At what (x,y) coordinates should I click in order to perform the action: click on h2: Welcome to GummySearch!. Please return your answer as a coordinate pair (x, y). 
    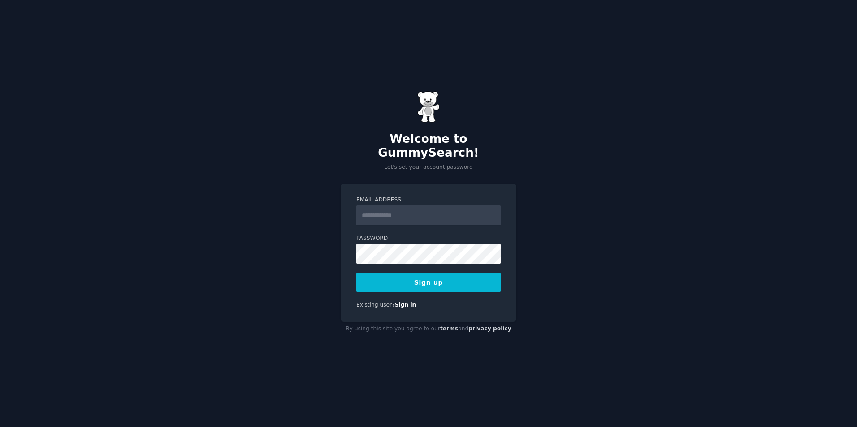
    Looking at the image, I should click on (428, 146).